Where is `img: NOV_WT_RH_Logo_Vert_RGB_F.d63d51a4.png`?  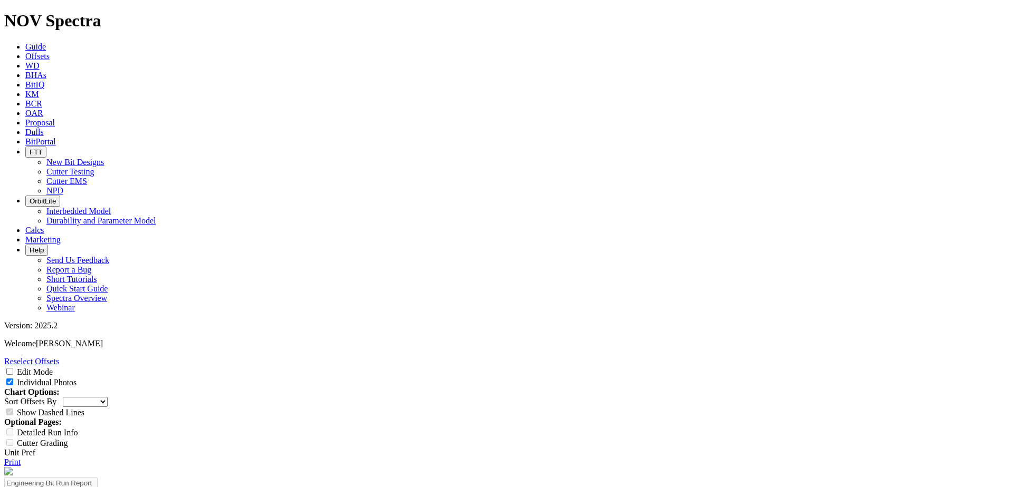 img: NOV_WT_RH_Logo_Vert_RGB_F.d63d51a4.png is located at coordinates (8, 472).